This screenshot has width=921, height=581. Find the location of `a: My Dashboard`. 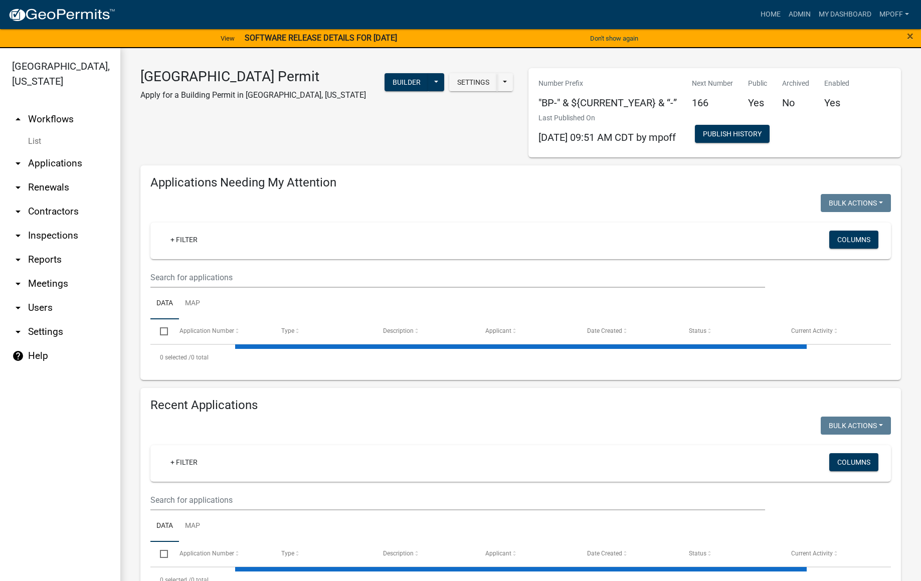

a: My Dashboard is located at coordinates (845, 15).